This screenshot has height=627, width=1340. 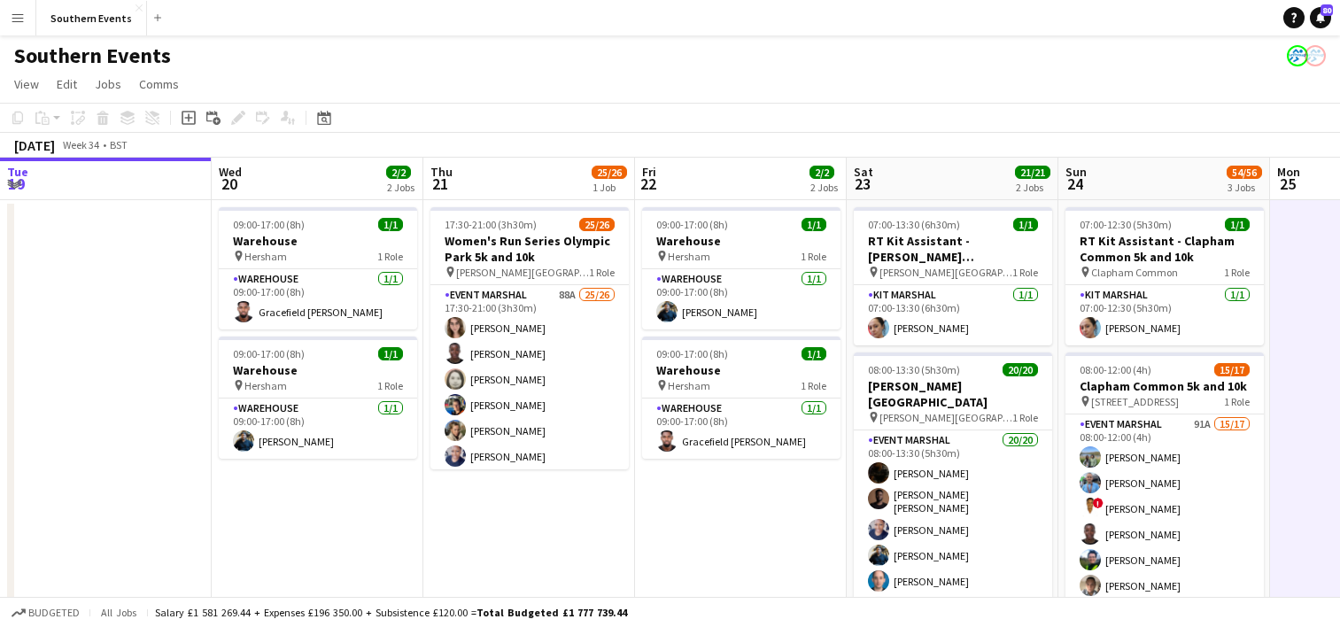 What do you see at coordinates (552, 612) in the screenshot?
I see `span: Total Budgeted £1 777 739.44` at bounding box center [552, 612].